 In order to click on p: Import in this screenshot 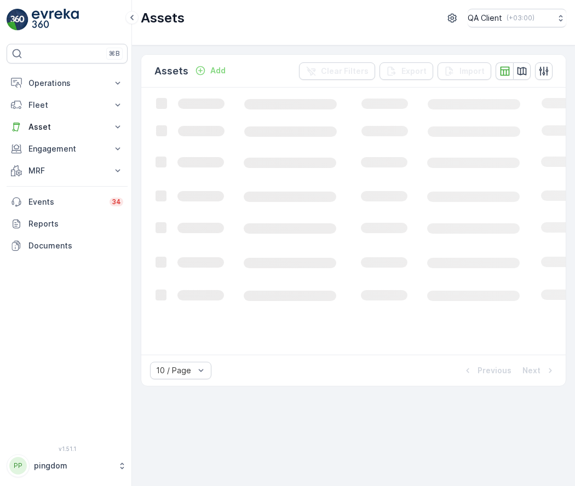, I will do `click(472, 71)`.